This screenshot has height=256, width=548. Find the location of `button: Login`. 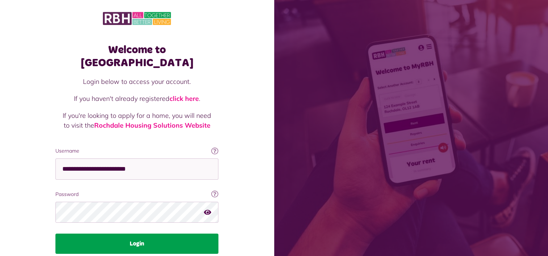

button: Login is located at coordinates (137, 244).